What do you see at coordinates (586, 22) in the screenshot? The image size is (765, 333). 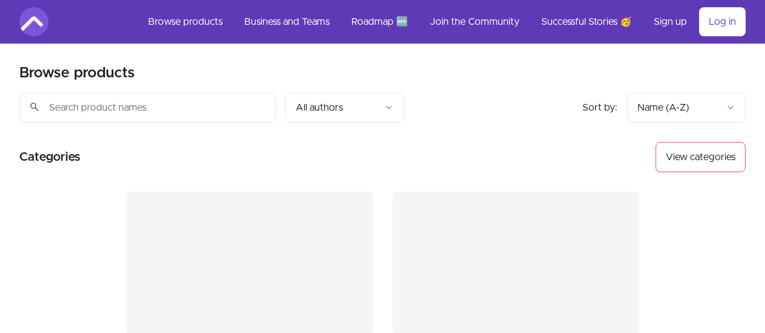 I see `a: Successful Stories 🥳` at bounding box center [586, 22].